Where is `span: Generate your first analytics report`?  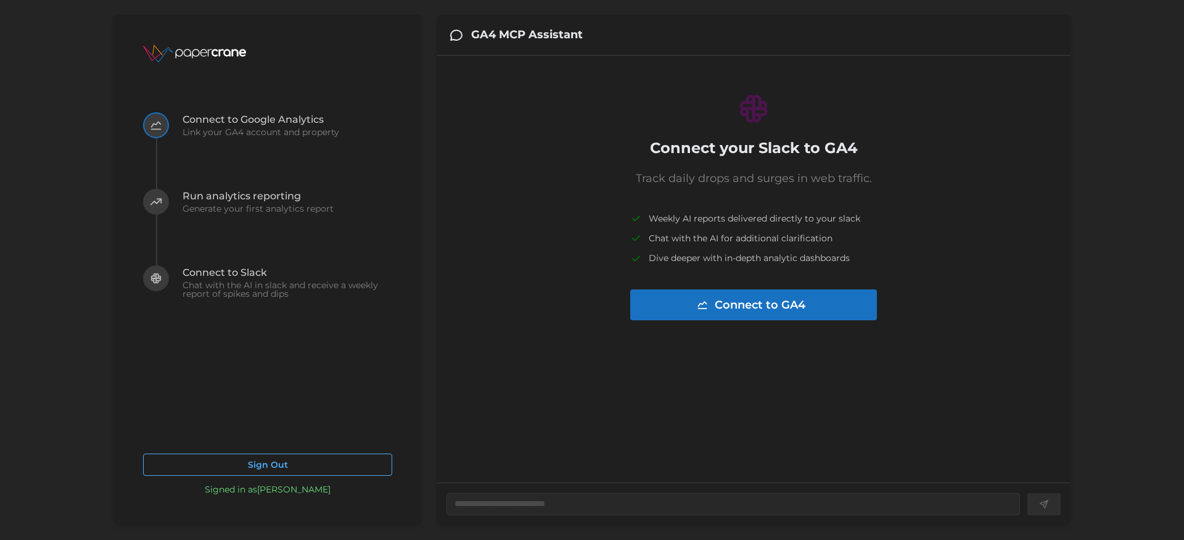
span: Generate your first analytics report is located at coordinates (258, 208).